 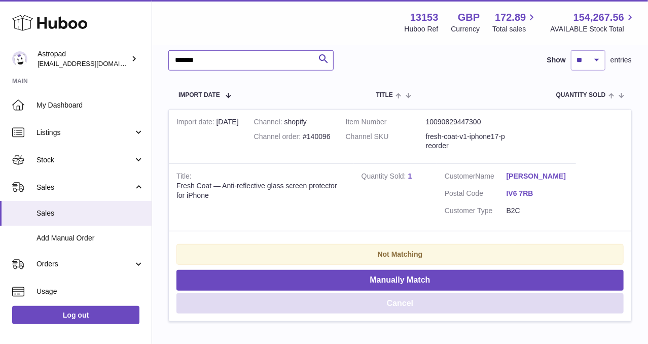 What do you see at coordinates (292, 122) in the screenshot?
I see `div: shopify` at bounding box center [292, 122].